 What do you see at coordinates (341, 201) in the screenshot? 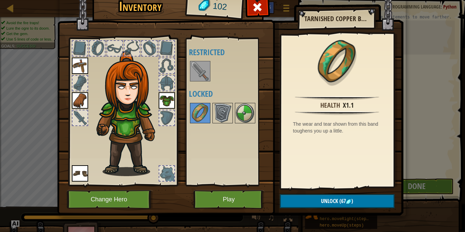
I see `span: (67` at bounding box center [341, 201].